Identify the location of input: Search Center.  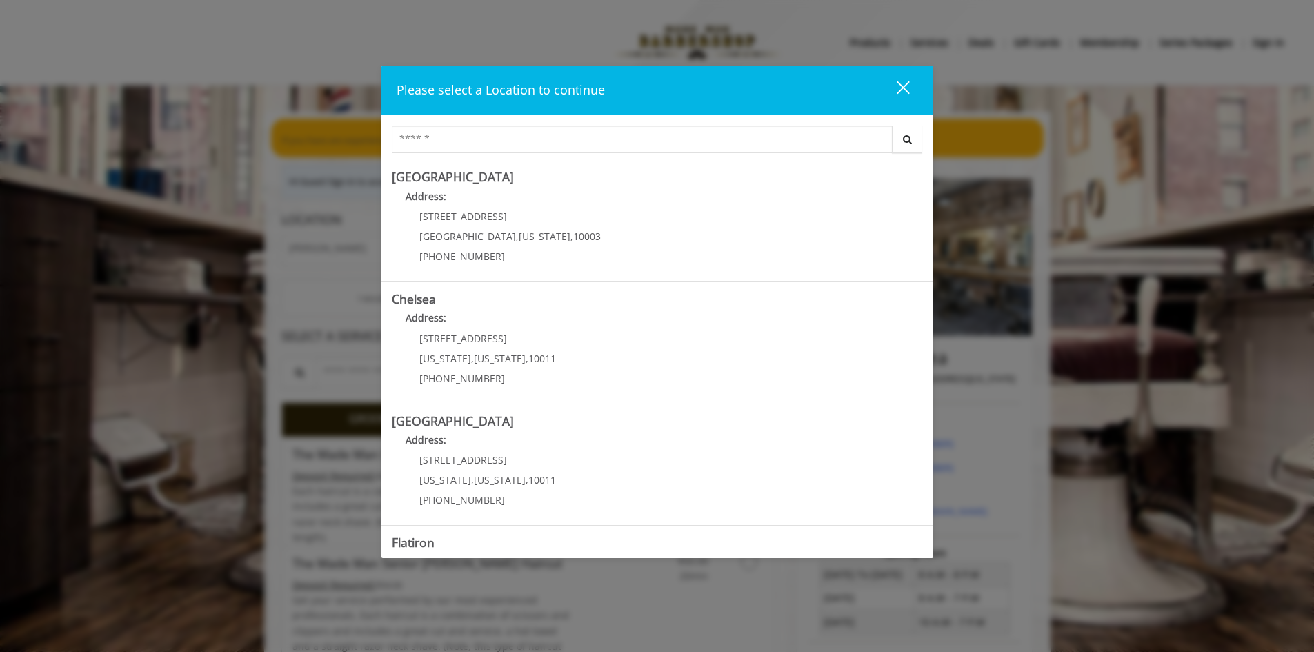
(642, 139).